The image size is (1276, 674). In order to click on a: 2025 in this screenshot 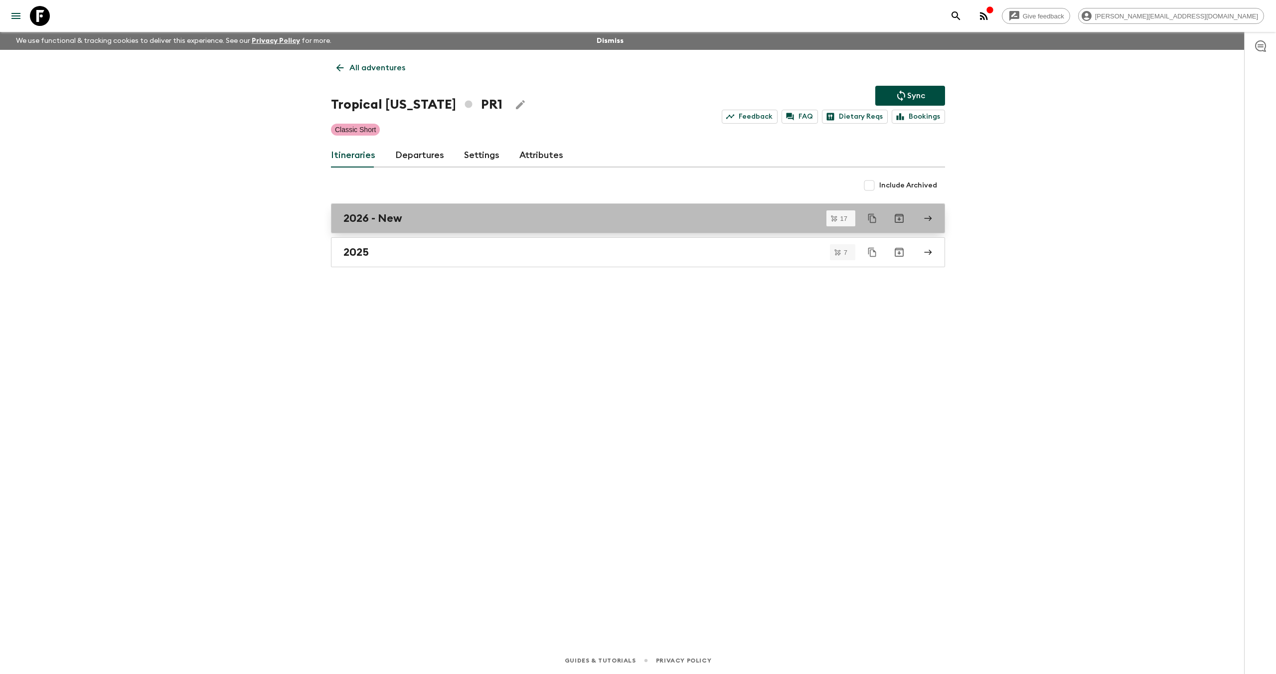, I will do `click(638, 252)`.